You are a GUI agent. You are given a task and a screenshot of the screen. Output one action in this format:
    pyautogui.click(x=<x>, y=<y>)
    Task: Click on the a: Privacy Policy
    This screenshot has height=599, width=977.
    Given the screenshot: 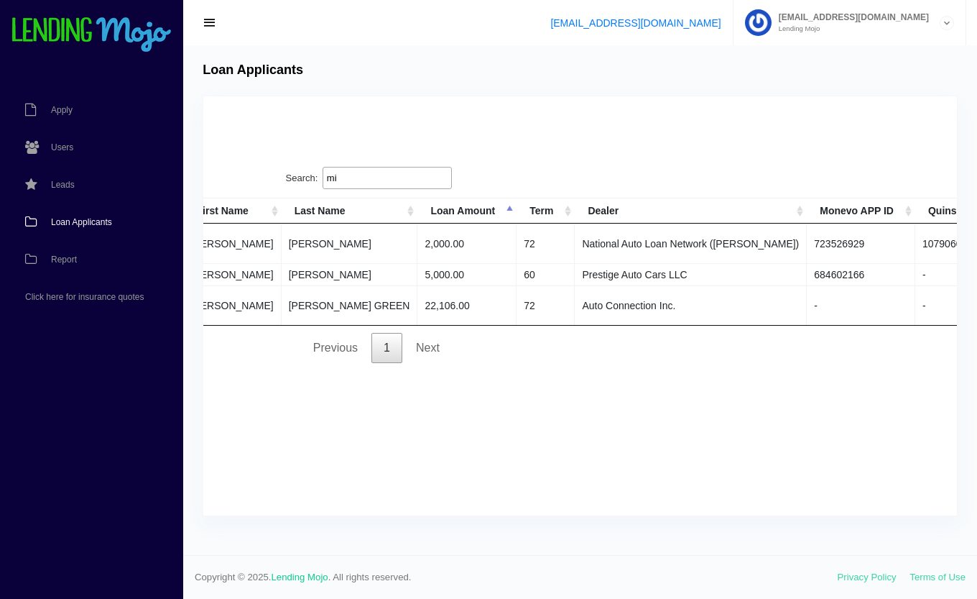 What is the action you would take?
    pyautogui.click(x=867, y=576)
    